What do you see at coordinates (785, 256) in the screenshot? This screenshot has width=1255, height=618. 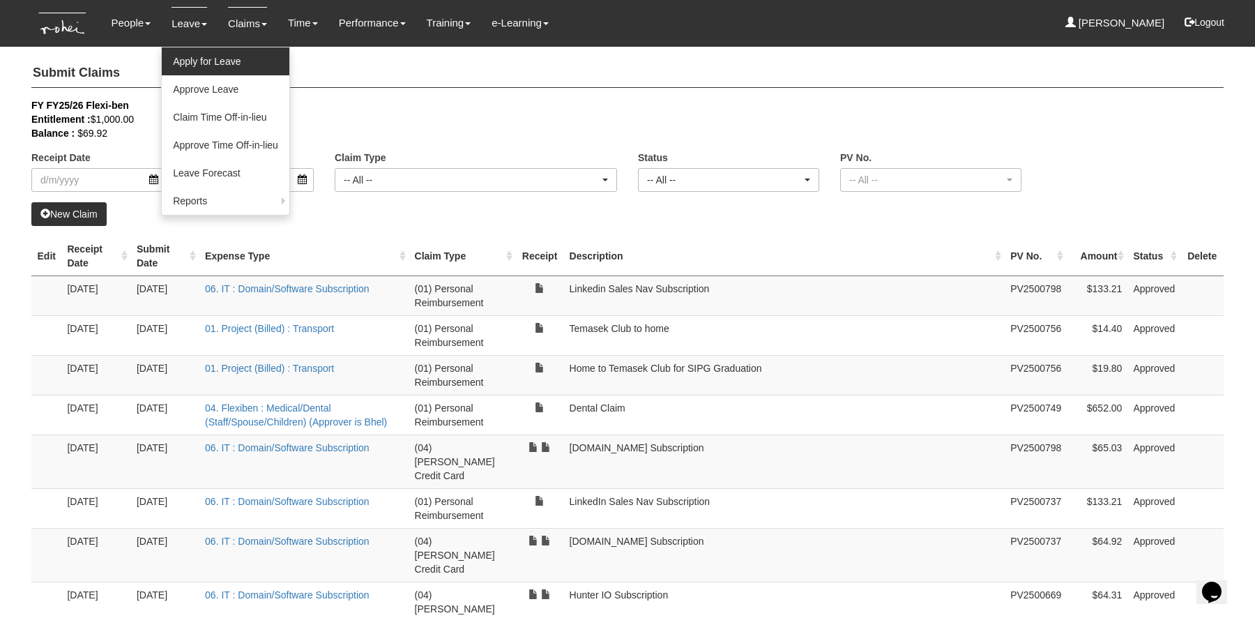 I see `th: Description : activate to sort column ascending` at bounding box center [785, 256].